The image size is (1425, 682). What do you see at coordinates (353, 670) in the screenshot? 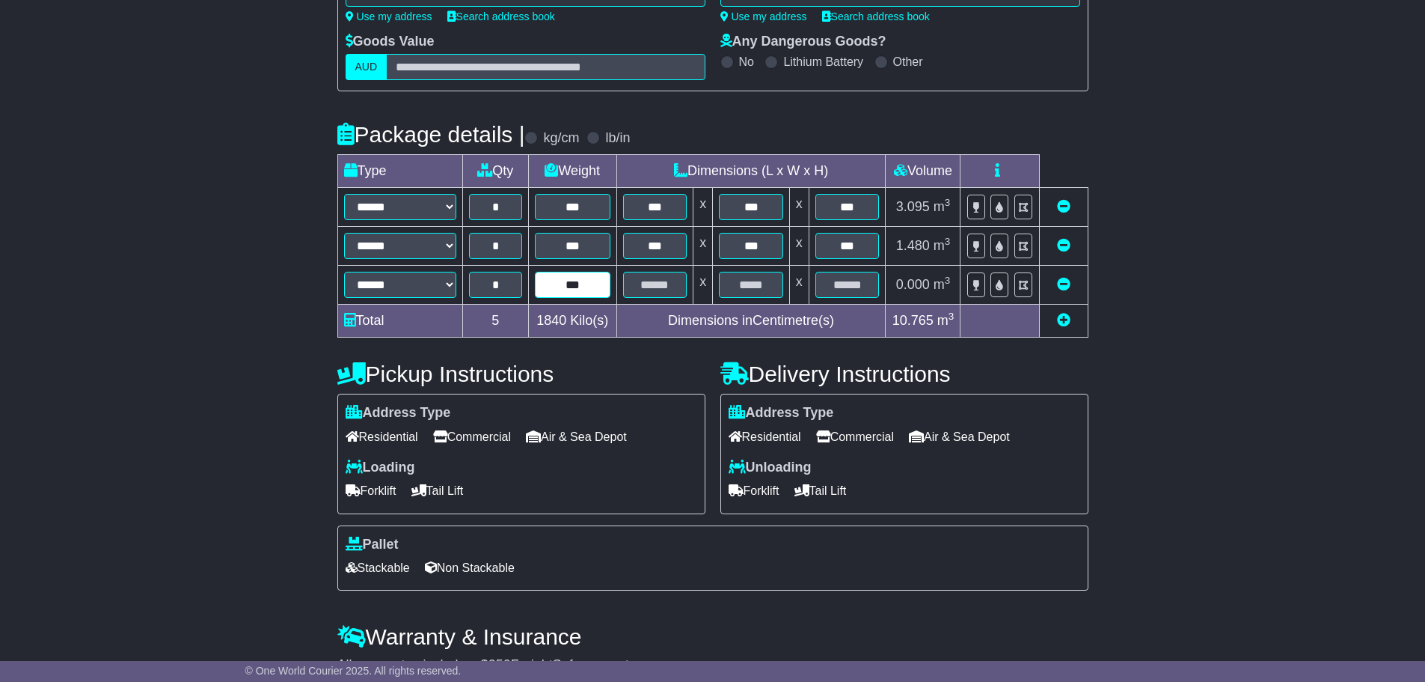
I see `span: © One World Courier 2025. All rights reserved.` at bounding box center [353, 670].